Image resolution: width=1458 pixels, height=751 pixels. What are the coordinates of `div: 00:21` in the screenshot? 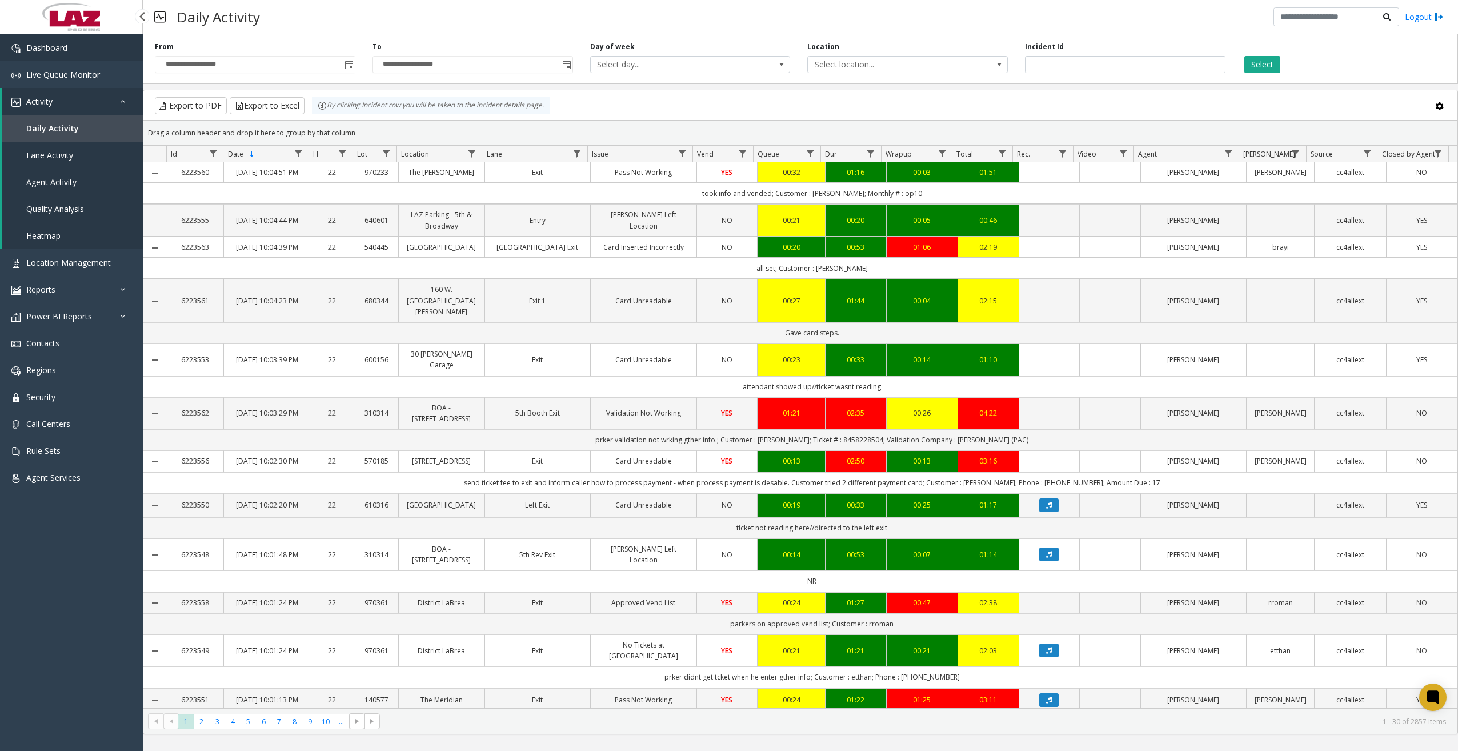 It's located at (791, 220).